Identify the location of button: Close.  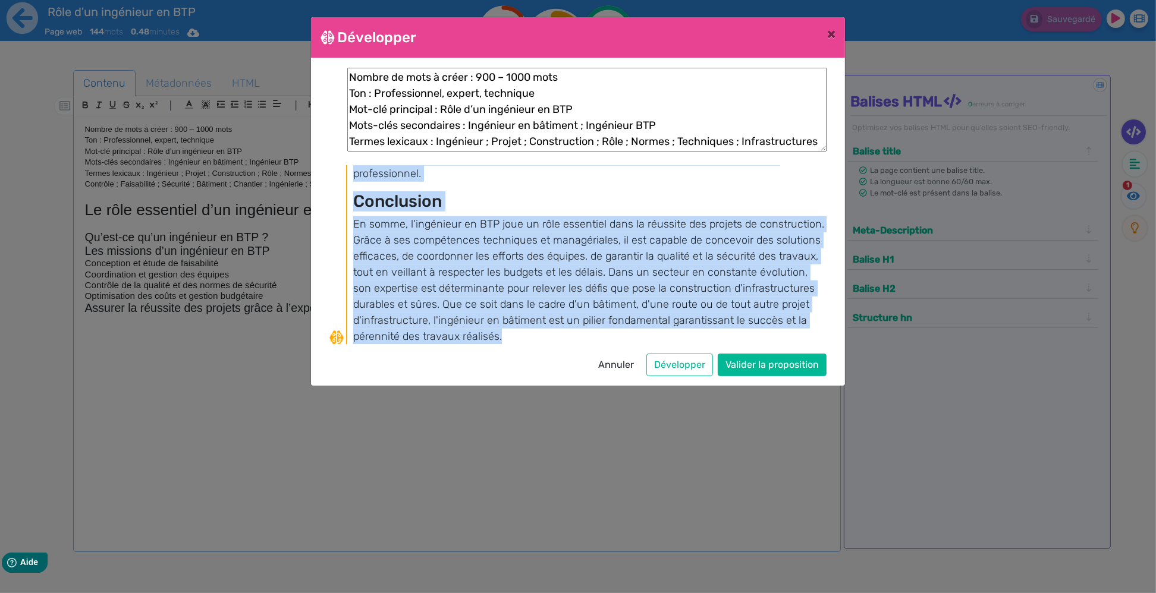
(831, 34).